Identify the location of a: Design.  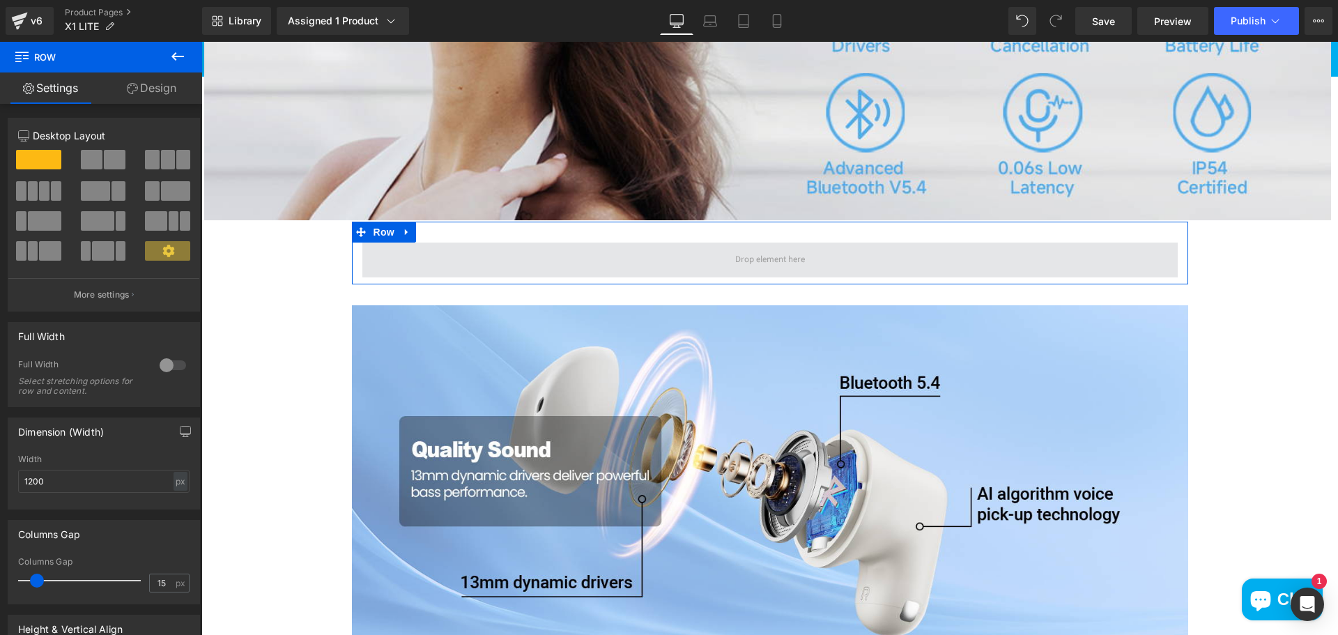
(151, 88).